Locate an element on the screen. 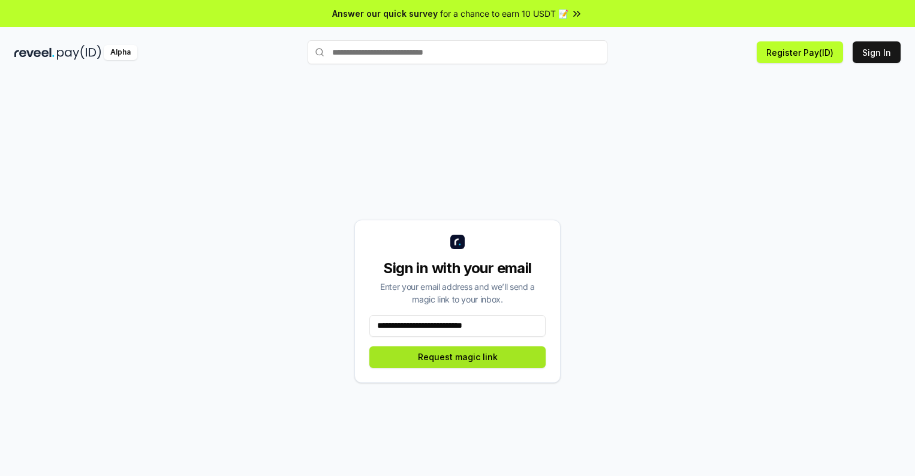 This screenshot has width=915, height=476. span: Answer our quick survey is located at coordinates (385, 13).